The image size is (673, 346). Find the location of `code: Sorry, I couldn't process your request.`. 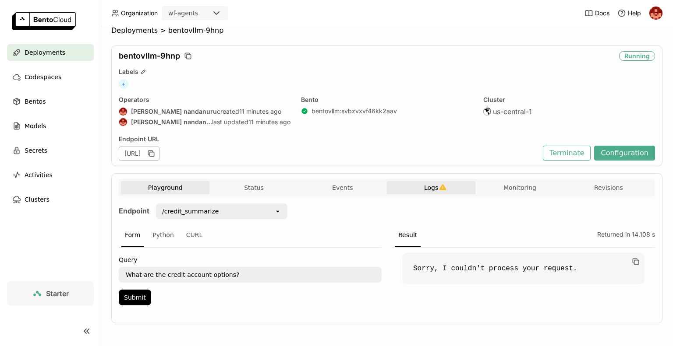

code: Sorry, I couldn't process your request. is located at coordinates (523, 269).